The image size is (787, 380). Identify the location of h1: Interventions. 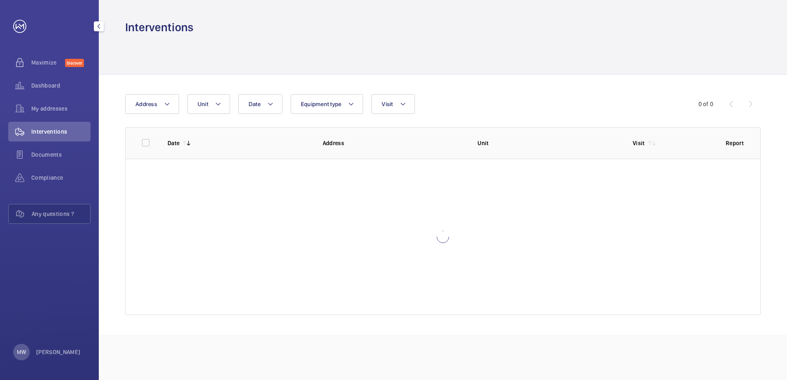
(159, 27).